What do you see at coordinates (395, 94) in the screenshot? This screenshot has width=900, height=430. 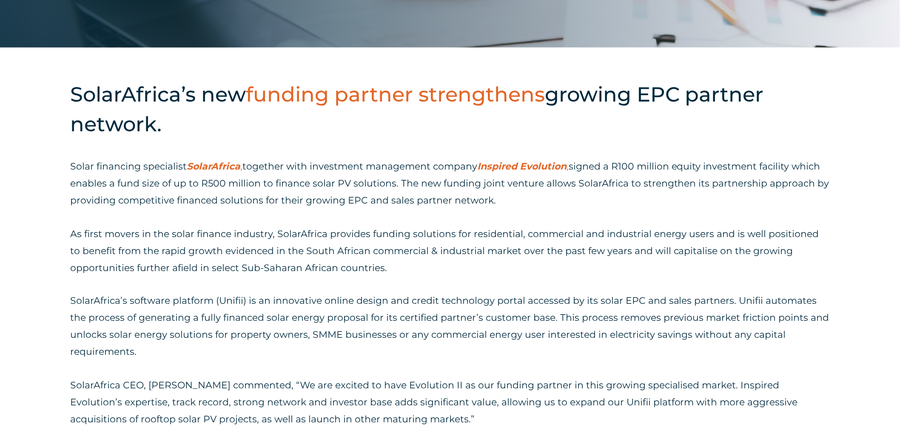 I see `span: funding partner strengthens` at bounding box center [395, 94].